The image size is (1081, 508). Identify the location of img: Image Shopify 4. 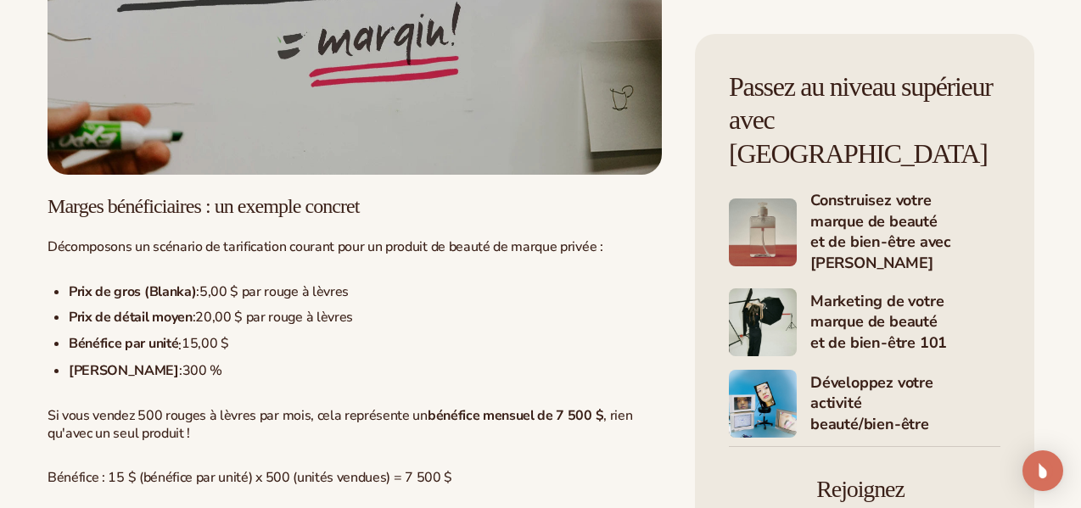
(763, 404).